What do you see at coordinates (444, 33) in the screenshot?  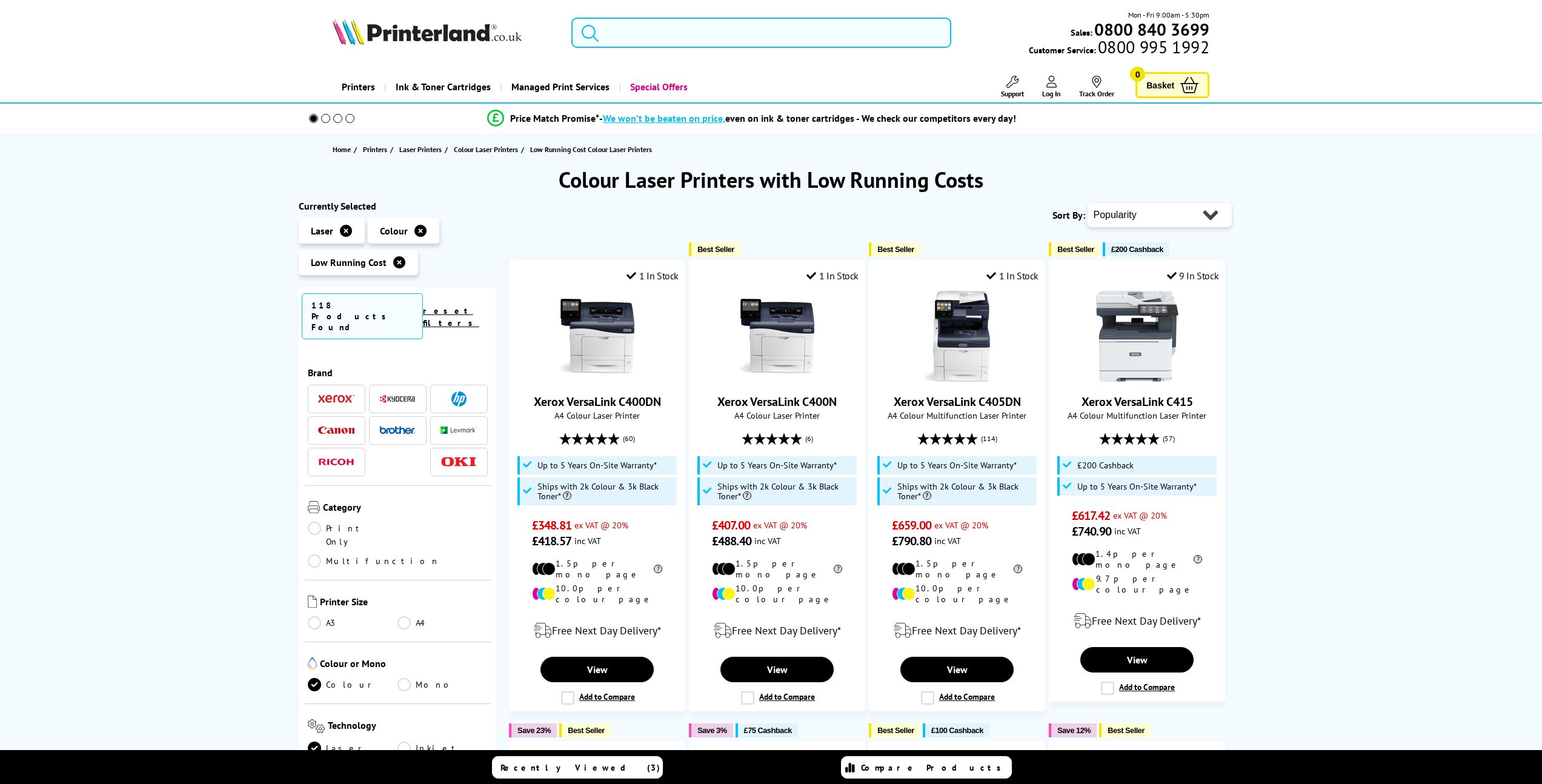 I see `a: Printerland Logo` at bounding box center [444, 33].